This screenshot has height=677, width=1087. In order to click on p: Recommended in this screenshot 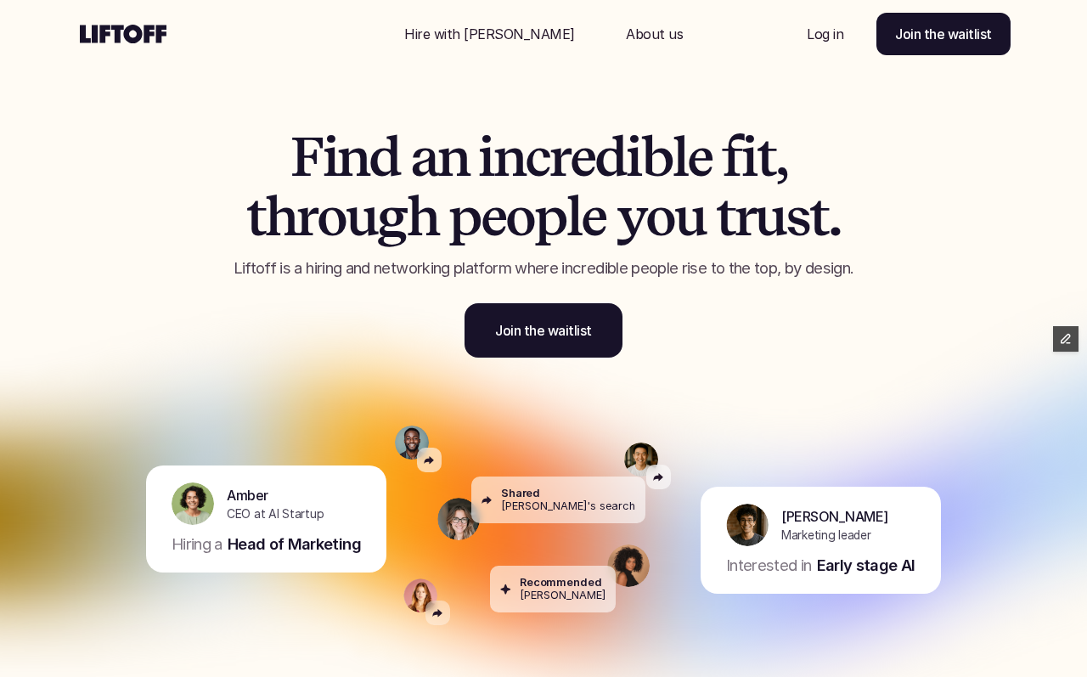, I will do `click(560, 581)`.